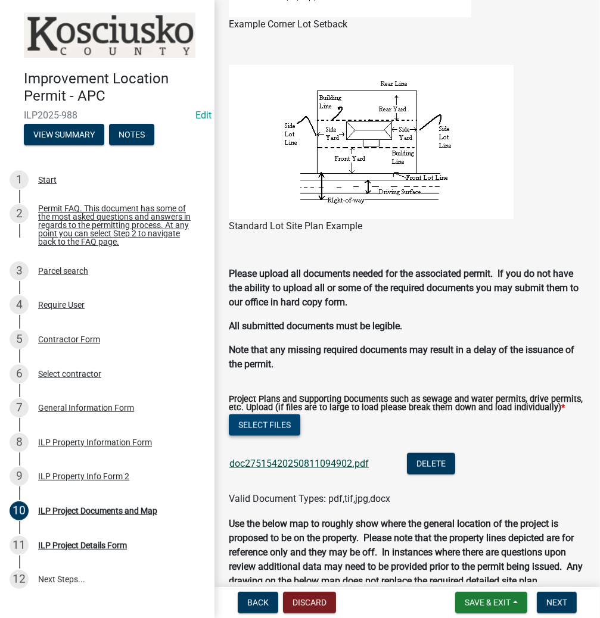 Image resolution: width=600 pixels, height=618 pixels. What do you see at coordinates (258, 603) in the screenshot?
I see `button: Back` at bounding box center [258, 603].